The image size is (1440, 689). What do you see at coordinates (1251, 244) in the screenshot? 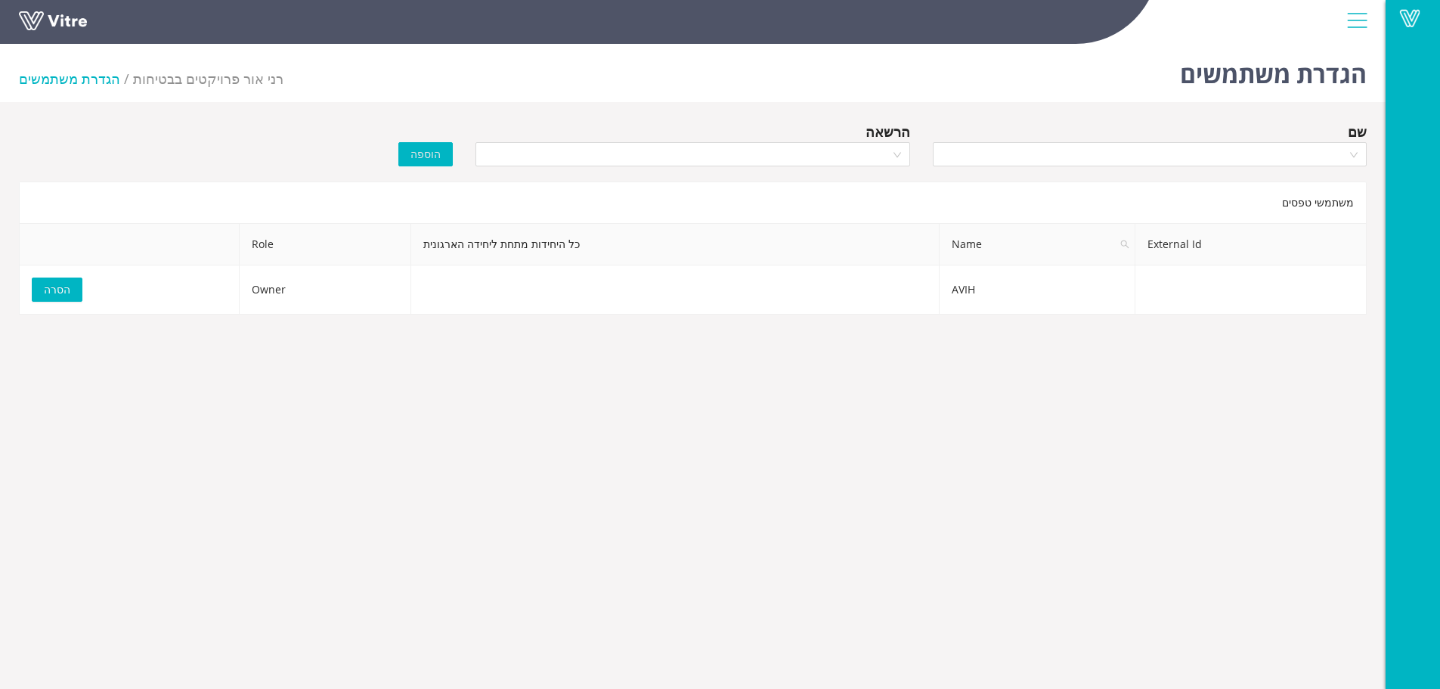
I see `th: External Id` at bounding box center [1251, 244].